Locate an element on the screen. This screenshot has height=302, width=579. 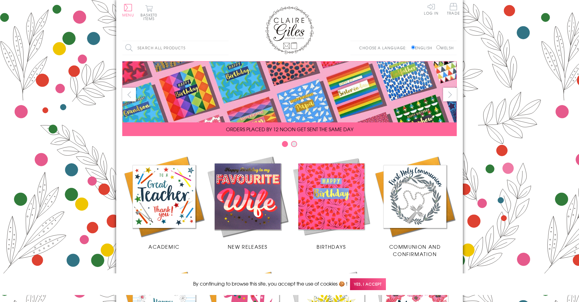
button: Menu is located at coordinates (128, 10).